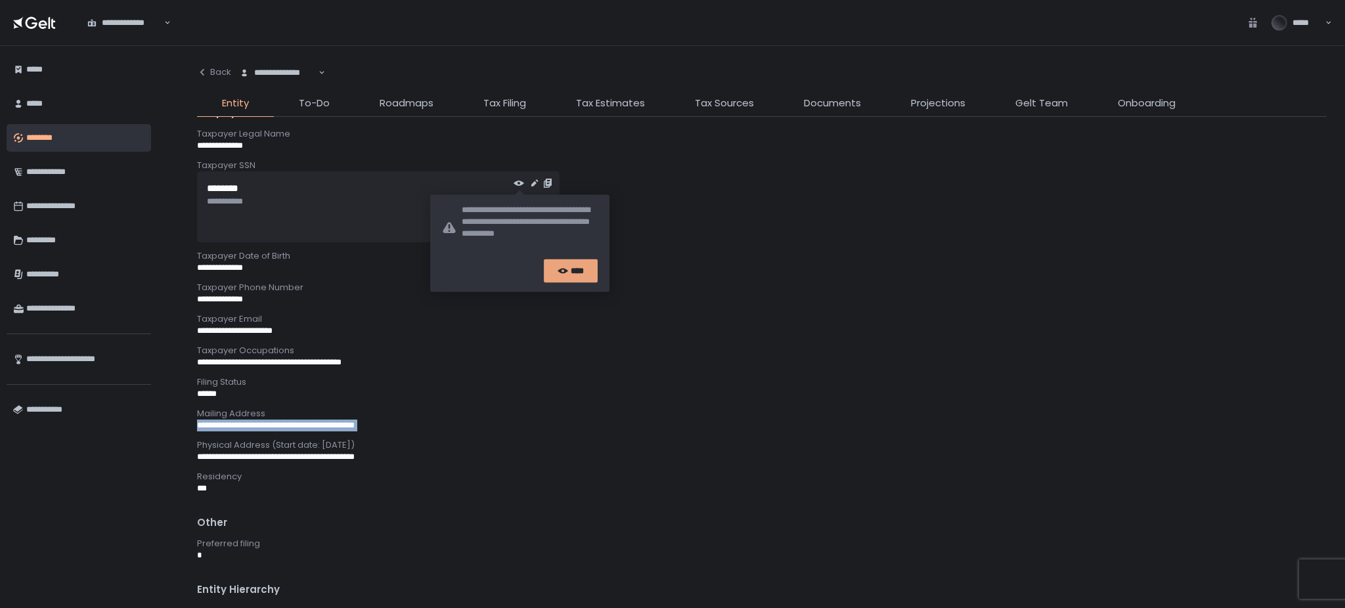  Describe the element at coordinates (504, 103) in the screenshot. I see `span: Tax Filing` at that location.